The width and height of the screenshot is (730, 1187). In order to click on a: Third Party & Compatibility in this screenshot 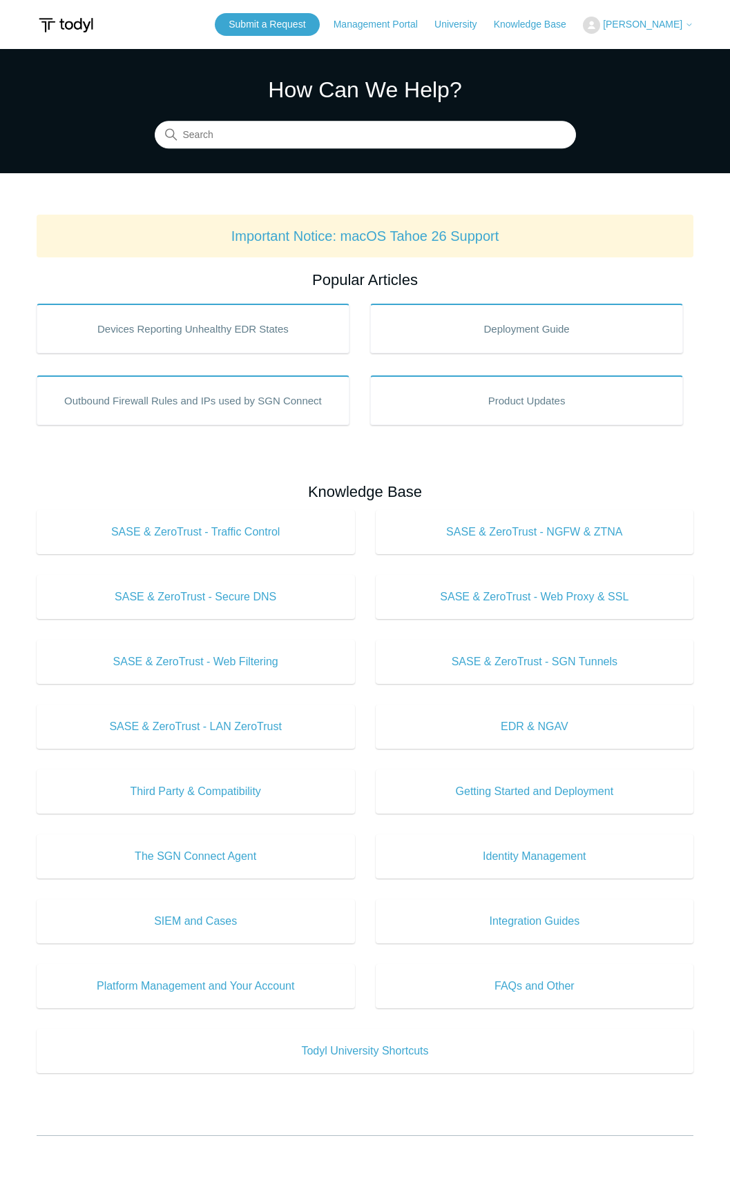, I will do `click(195, 792)`.